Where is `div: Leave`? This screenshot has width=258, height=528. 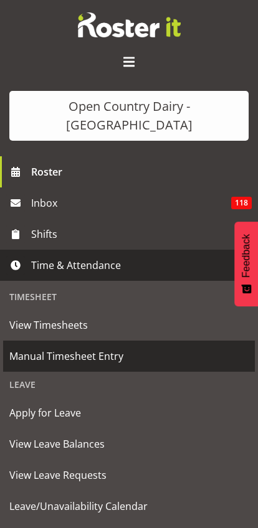
div: Leave is located at coordinates (129, 384).